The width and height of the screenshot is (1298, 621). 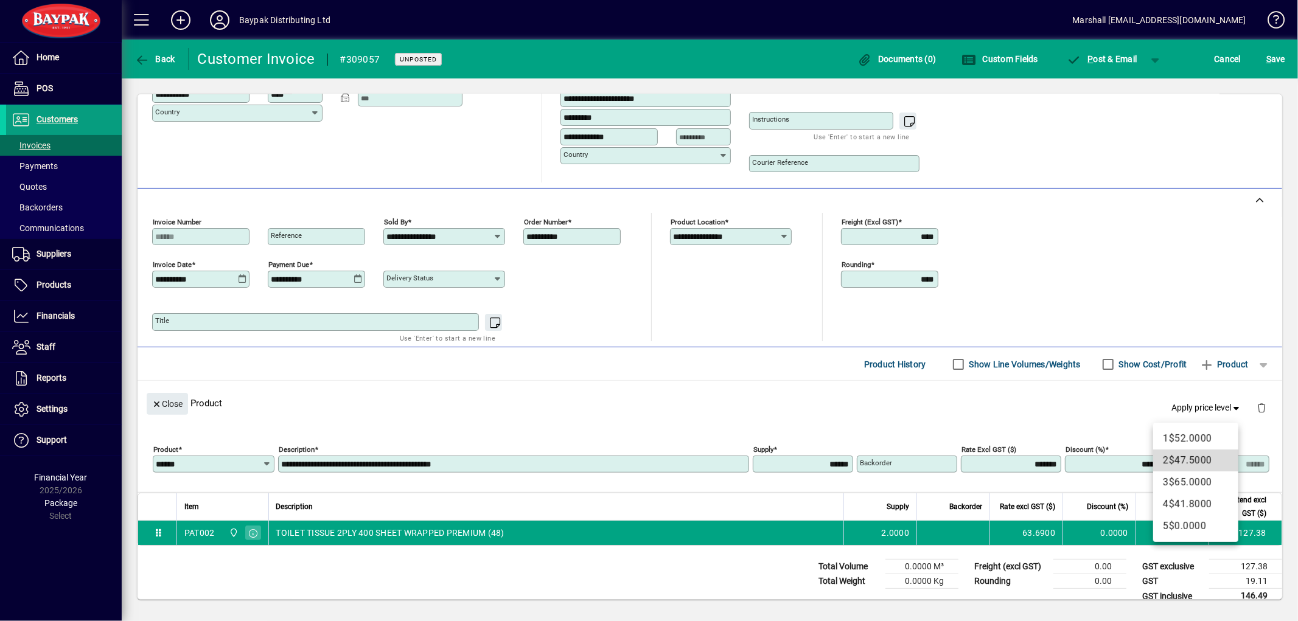 What do you see at coordinates (1190, 438) in the screenshot?
I see `span: $52.0000` at bounding box center [1190, 438].